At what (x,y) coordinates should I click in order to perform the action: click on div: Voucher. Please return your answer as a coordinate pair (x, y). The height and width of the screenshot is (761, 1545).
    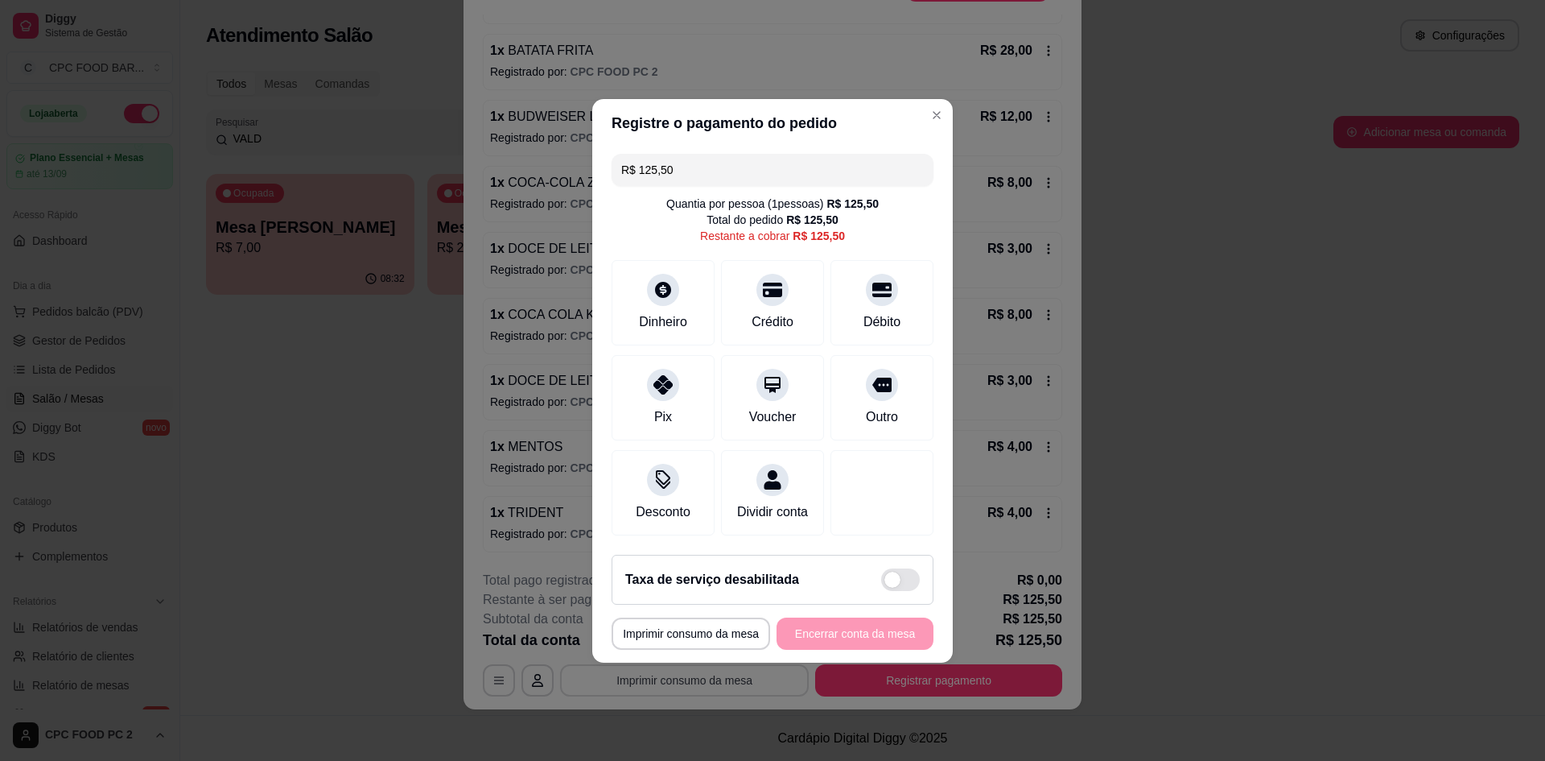
    Looking at the image, I should click on (773, 417).